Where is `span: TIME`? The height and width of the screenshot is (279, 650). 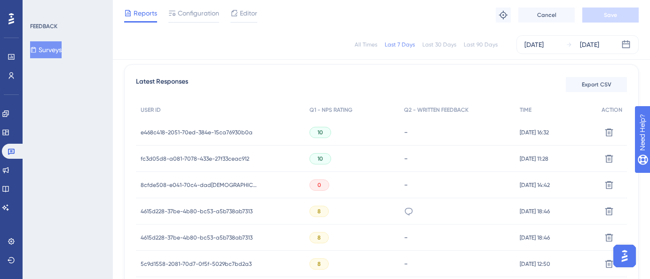
span: TIME is located at coordinates (525, 110).